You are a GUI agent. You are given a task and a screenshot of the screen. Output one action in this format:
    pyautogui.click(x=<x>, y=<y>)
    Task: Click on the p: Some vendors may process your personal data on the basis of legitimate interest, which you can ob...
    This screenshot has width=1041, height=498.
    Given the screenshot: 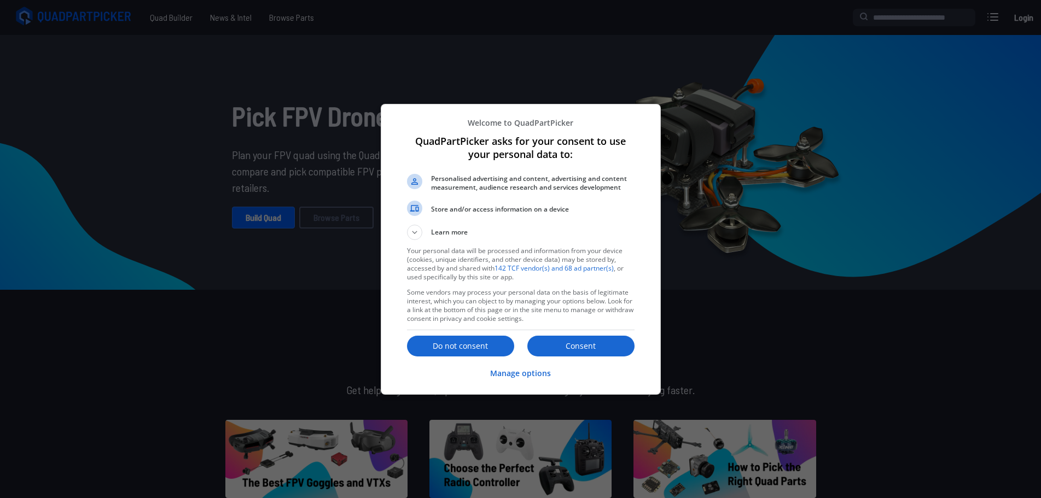 What is the action you would take?
    pyautogui.click(x=521, y=306)
    